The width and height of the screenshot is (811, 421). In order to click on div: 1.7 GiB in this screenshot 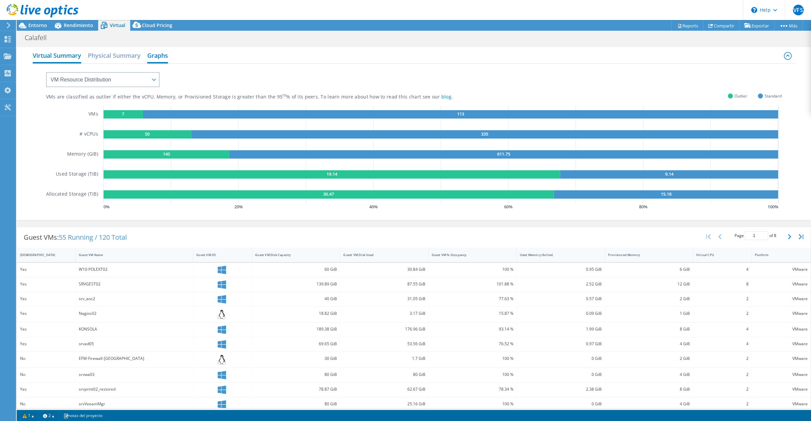, I will do `click(384, 358)`.